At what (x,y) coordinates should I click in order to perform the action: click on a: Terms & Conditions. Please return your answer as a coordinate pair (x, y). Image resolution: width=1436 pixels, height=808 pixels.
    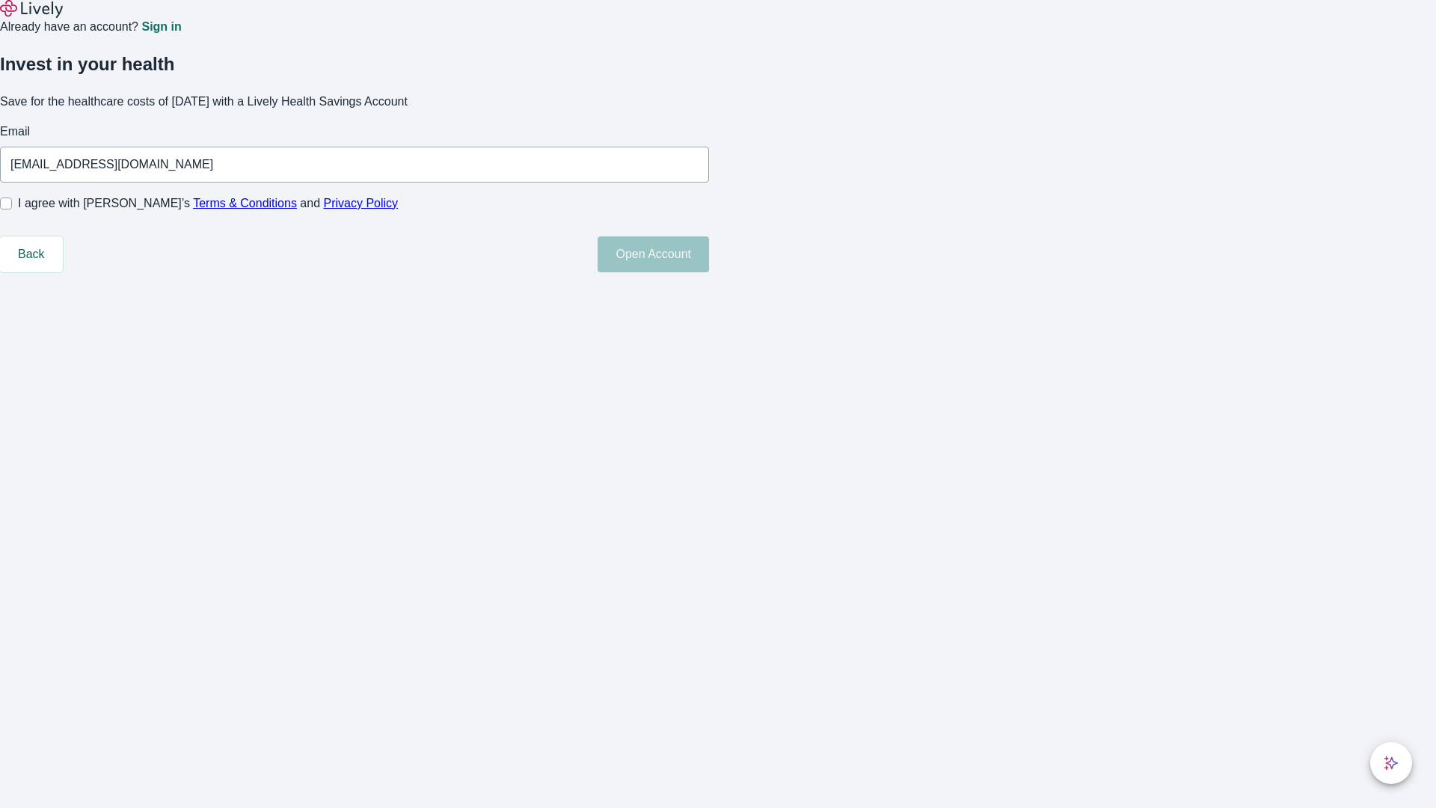
    Looking at the image, I should click on (245, 203).